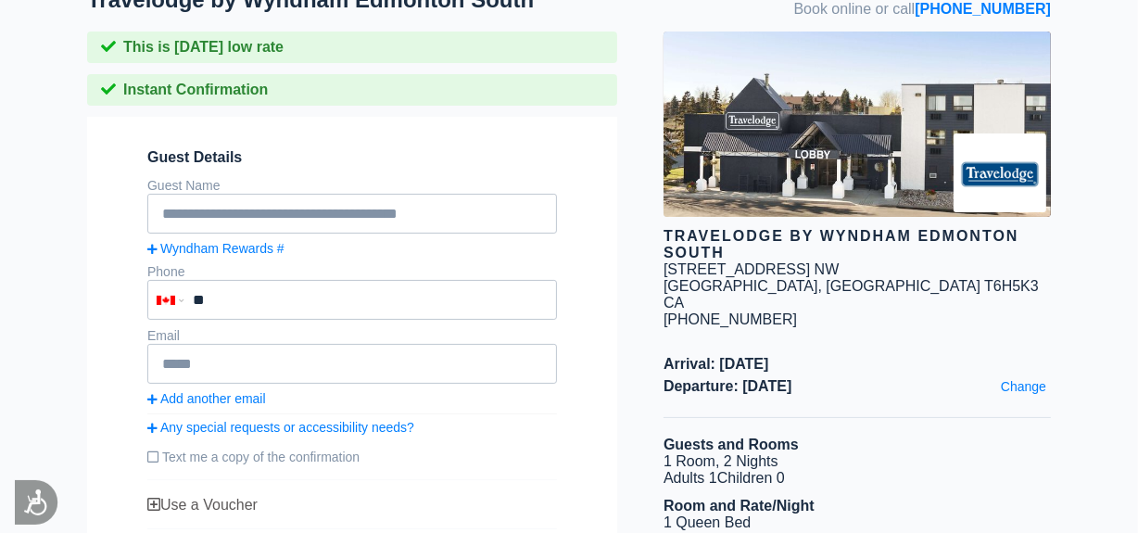 This screenshot has width=1138, height=533. What do you see at coordinates (352, 457) in the screenshot?
I see `label: Text me a copy of the confirmation` at bounding box center [352, 457].